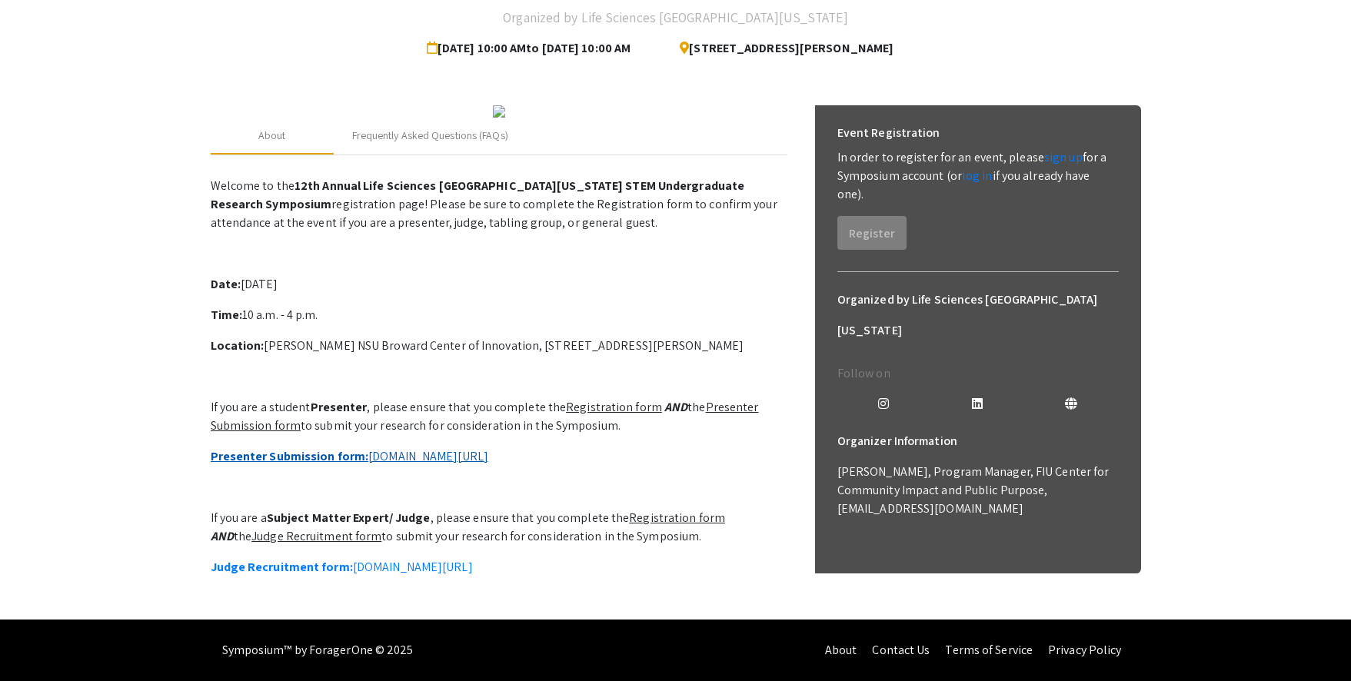  What do you see at coordinates (1063, 157) in the screenshot?
I see `a: sign up` at bounding box center [1063, 157].